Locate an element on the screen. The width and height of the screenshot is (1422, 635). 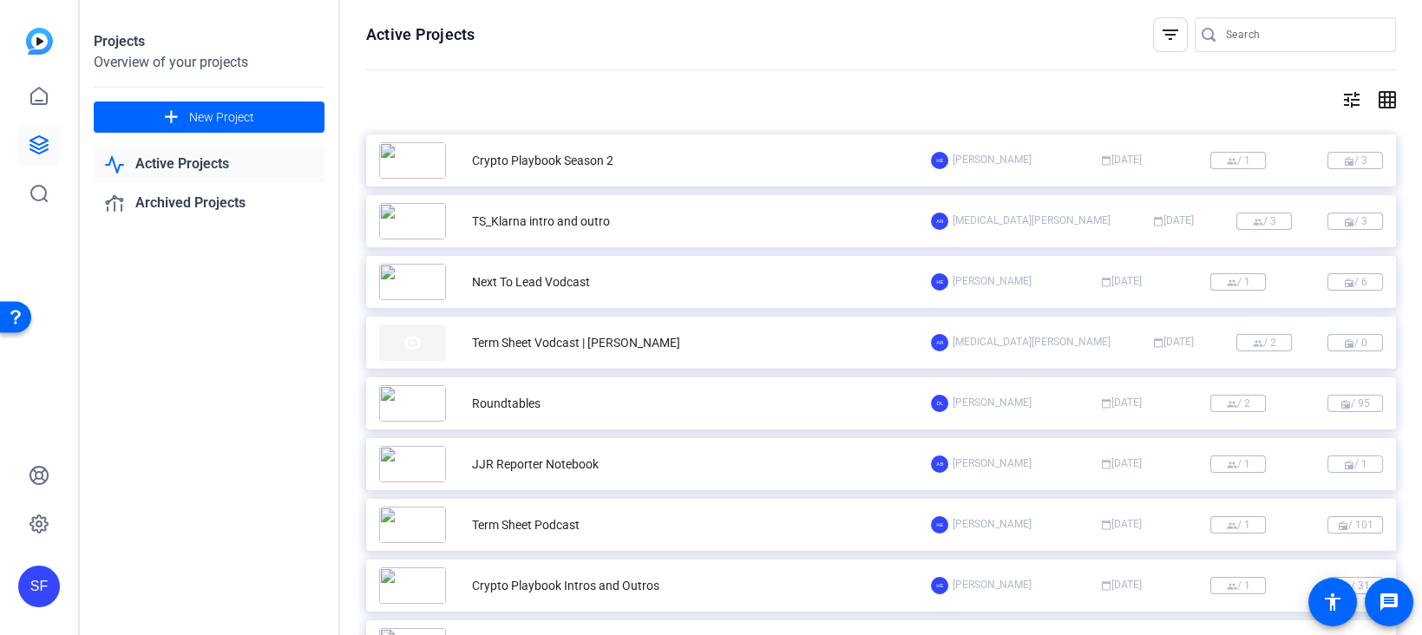
div: DL is located at coordinates (940, 404).